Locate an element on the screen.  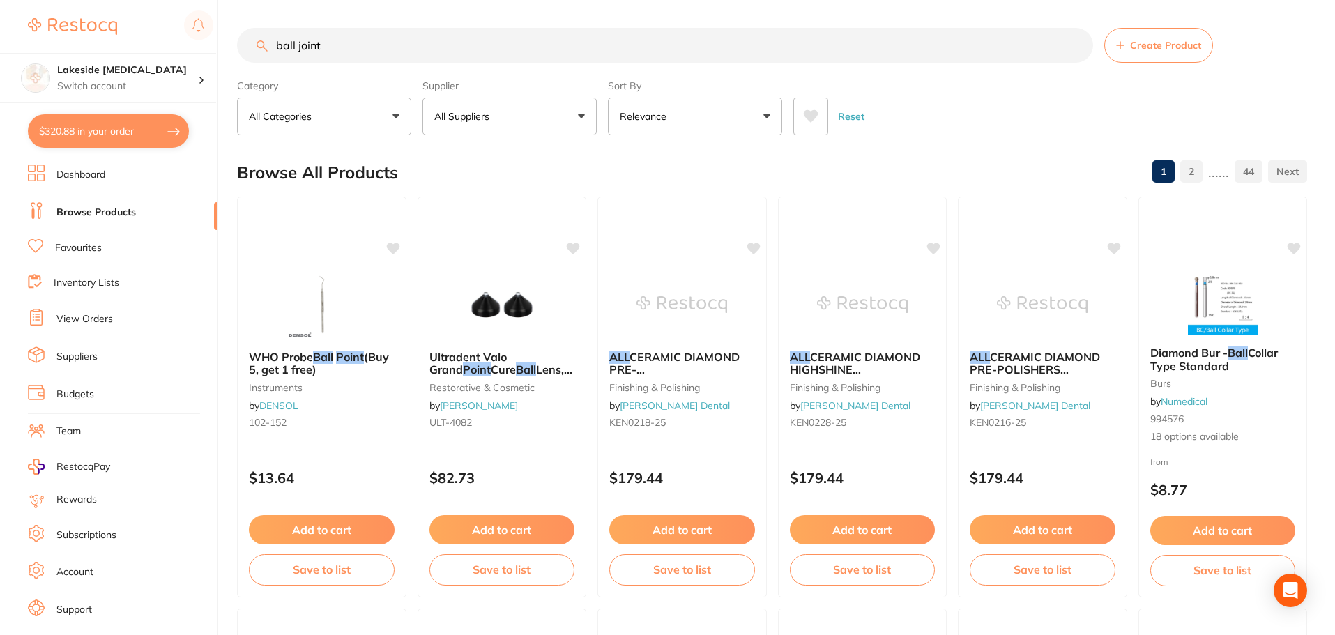
h2: Browse All Products is located at coordinates (317, 173).